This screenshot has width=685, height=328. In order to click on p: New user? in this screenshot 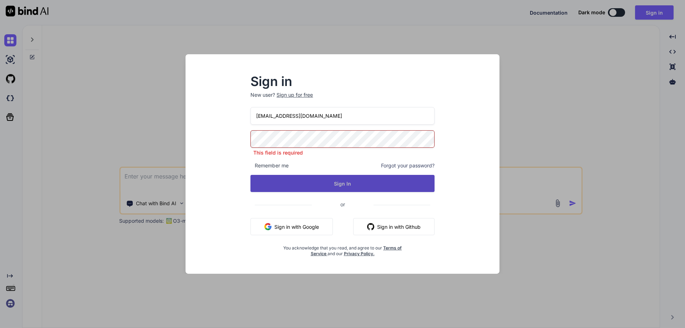, I will do `click(342, 99)`.